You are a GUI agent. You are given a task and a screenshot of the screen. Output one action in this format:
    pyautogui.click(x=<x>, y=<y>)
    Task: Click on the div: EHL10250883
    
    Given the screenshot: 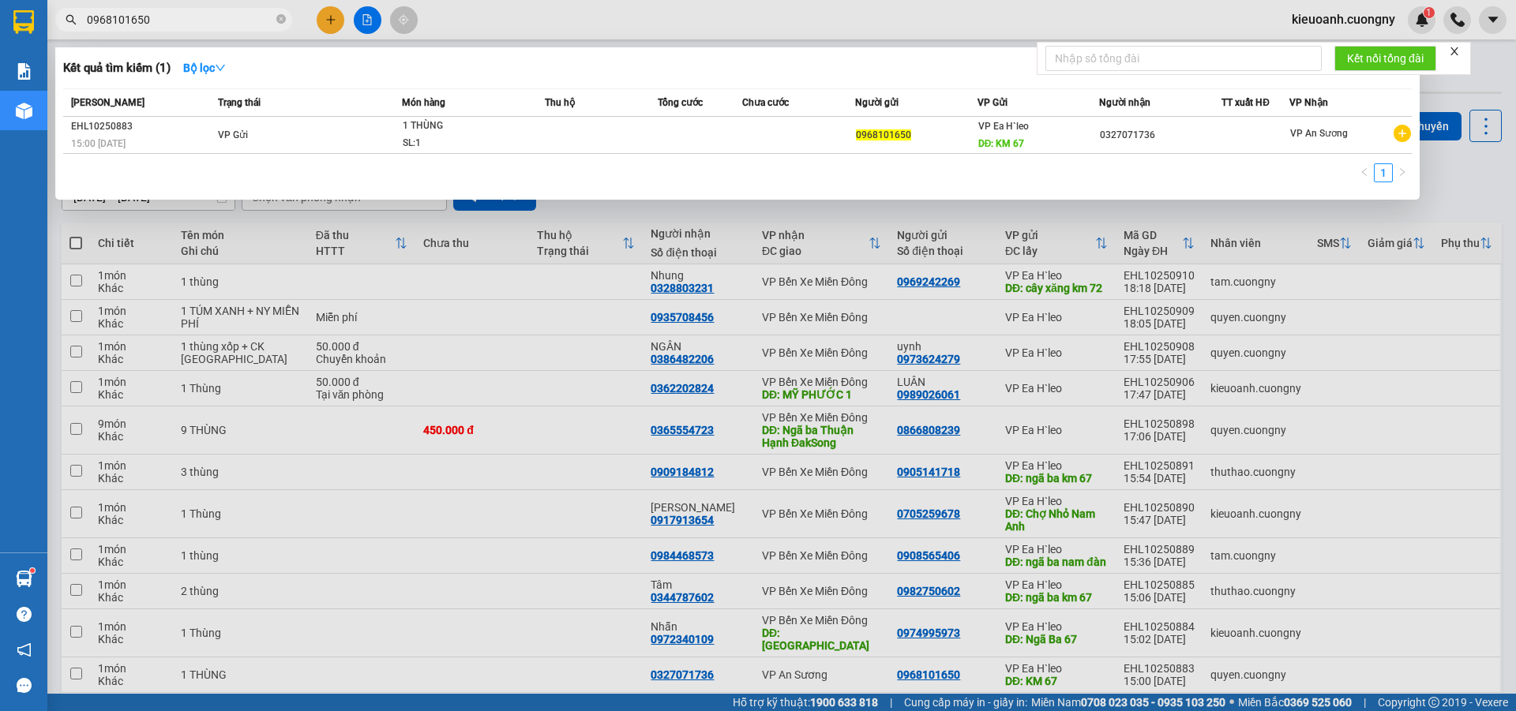 What is the action you would take?
    pyautogui.click(x=142, y=126)
    